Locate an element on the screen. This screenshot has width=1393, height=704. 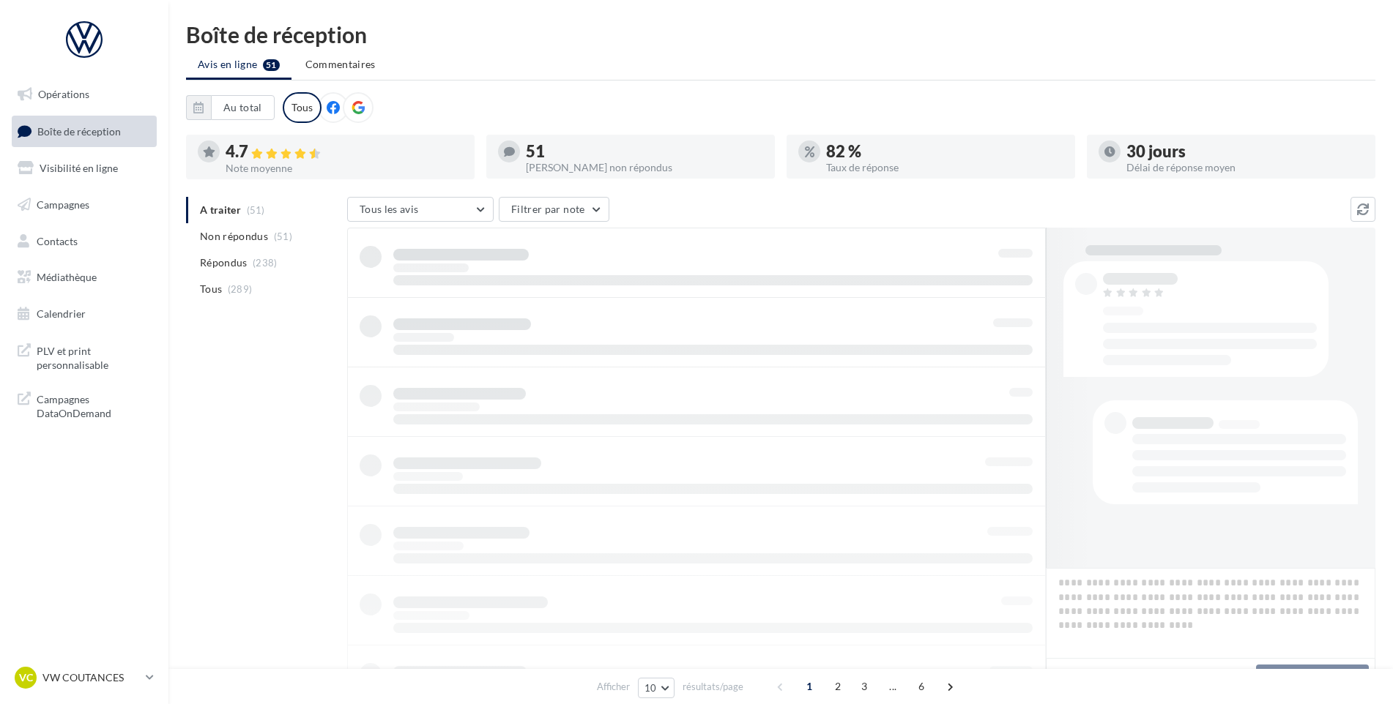
span: VC is located at coordinates (26, 678).